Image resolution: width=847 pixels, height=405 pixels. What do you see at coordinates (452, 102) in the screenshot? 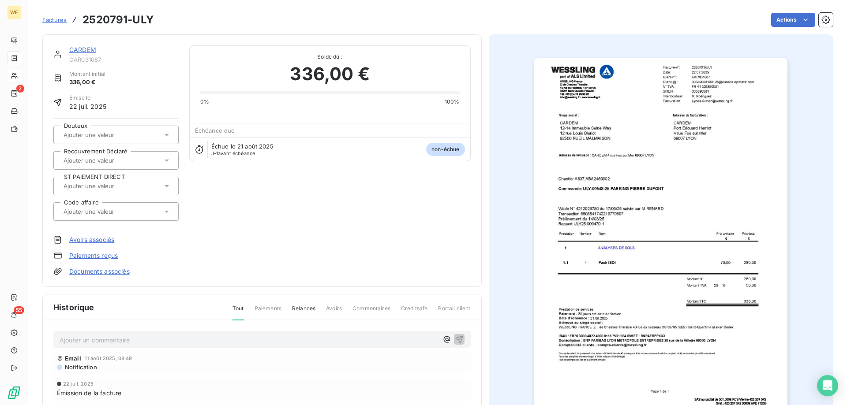
I see `span: 100%` at bounding box center [452, 102].